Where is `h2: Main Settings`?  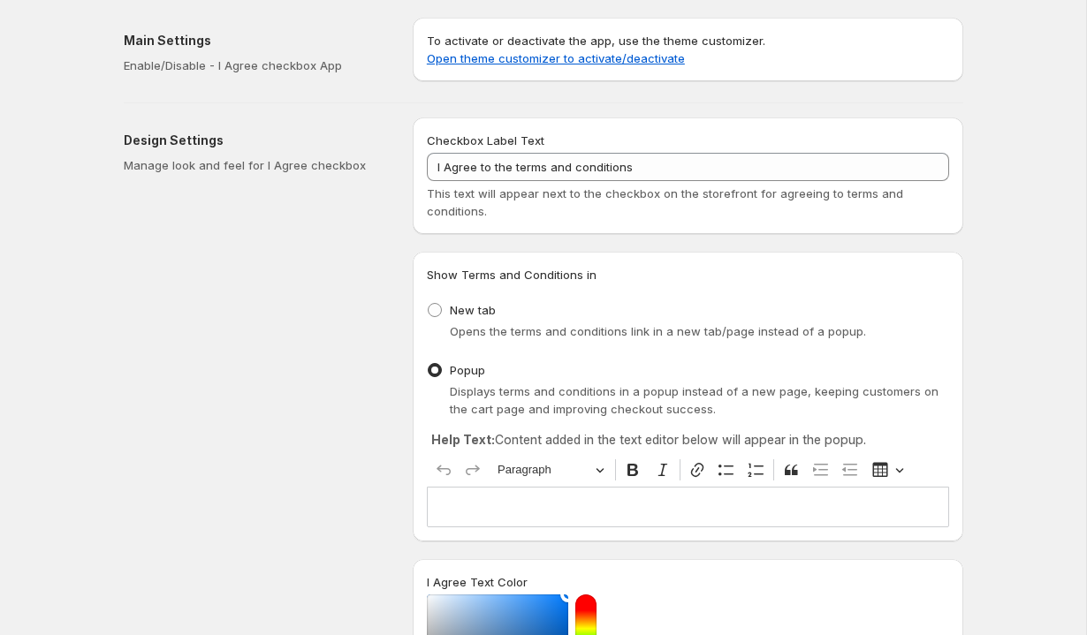
h2: Main Settings is located at coordinates (254, 41).